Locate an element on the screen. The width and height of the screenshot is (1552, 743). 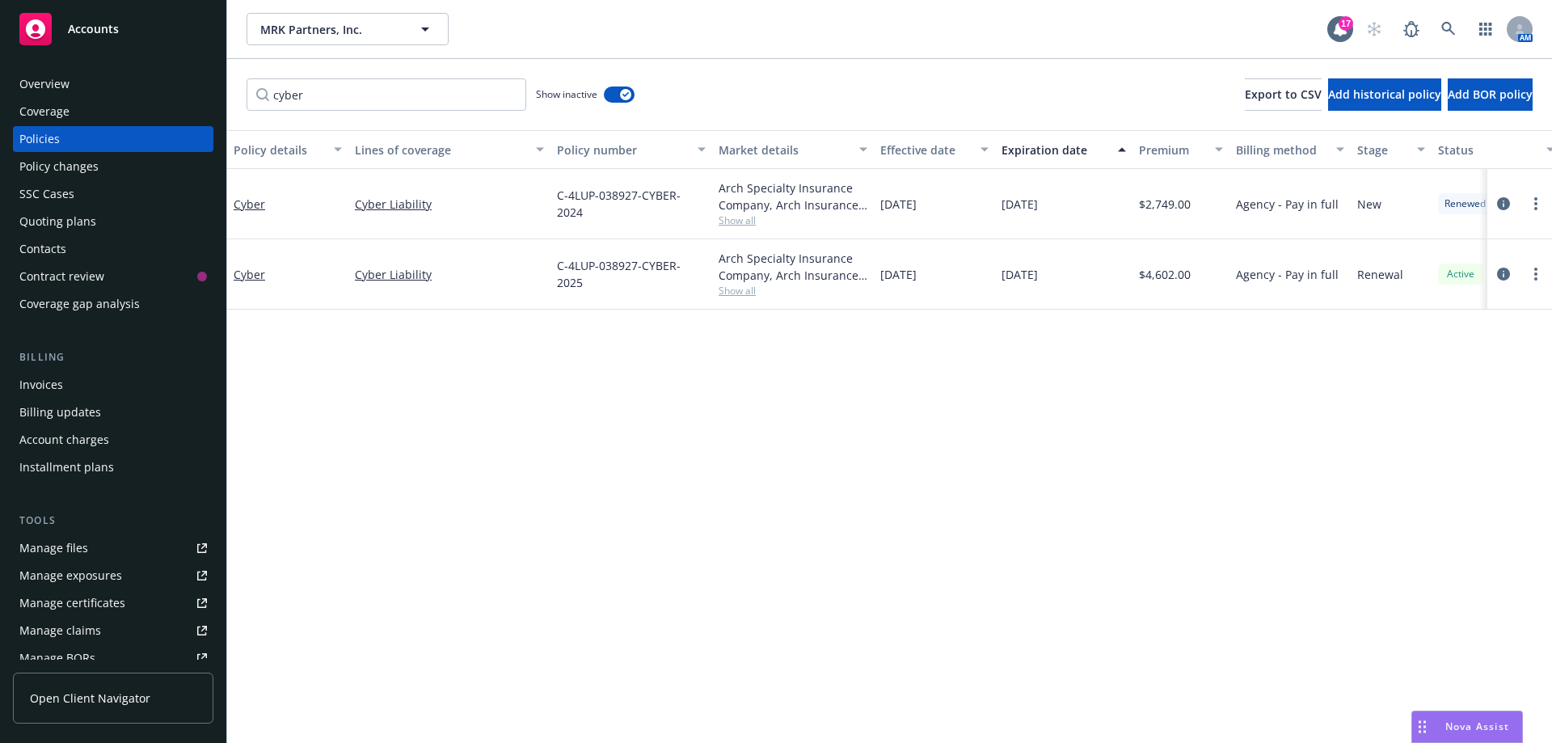
div: Billing is located at coordinates (113, 357).